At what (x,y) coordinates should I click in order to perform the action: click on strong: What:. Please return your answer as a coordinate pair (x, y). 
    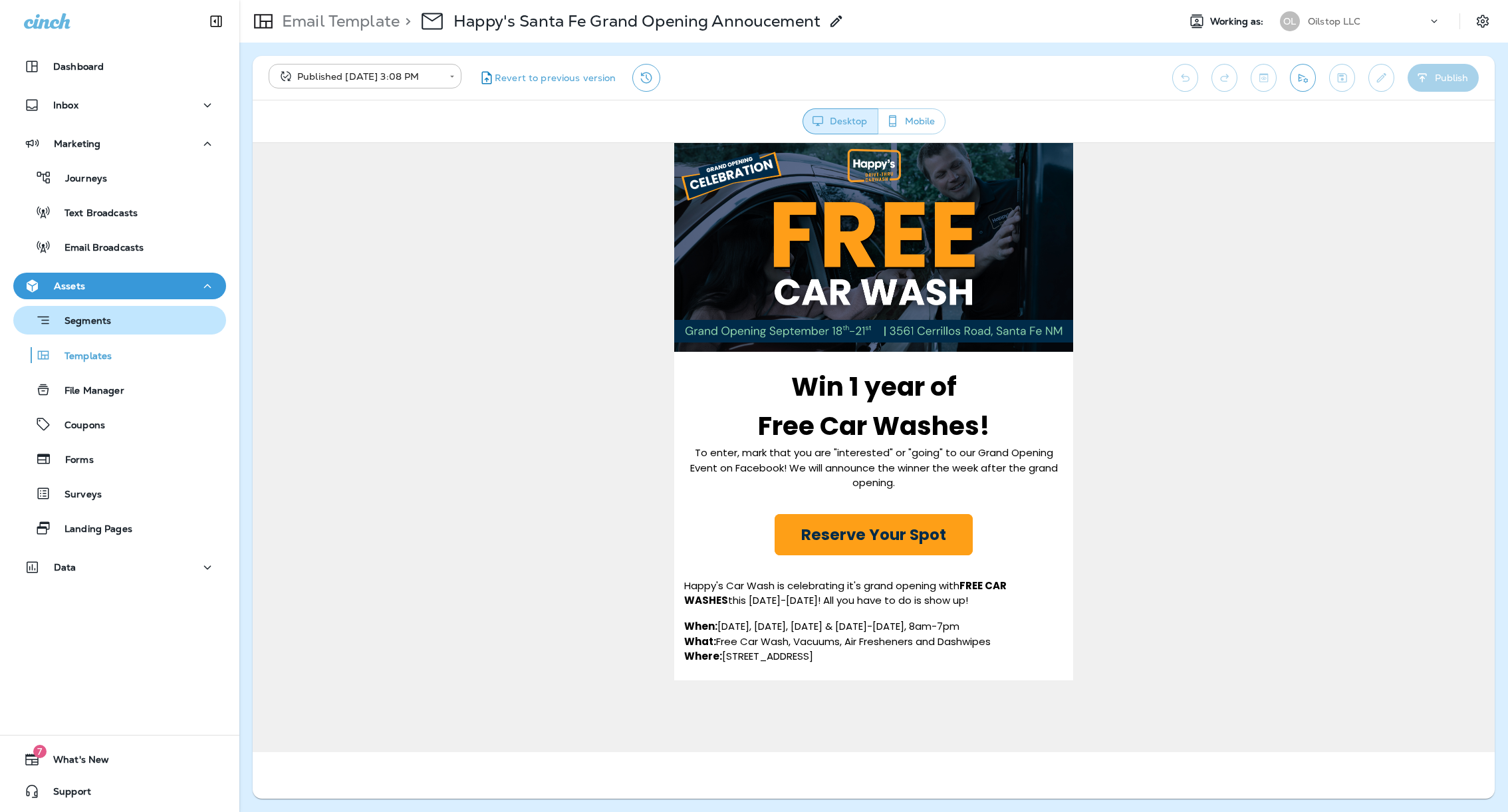
    Looking at the image, I should click on (447, 498).